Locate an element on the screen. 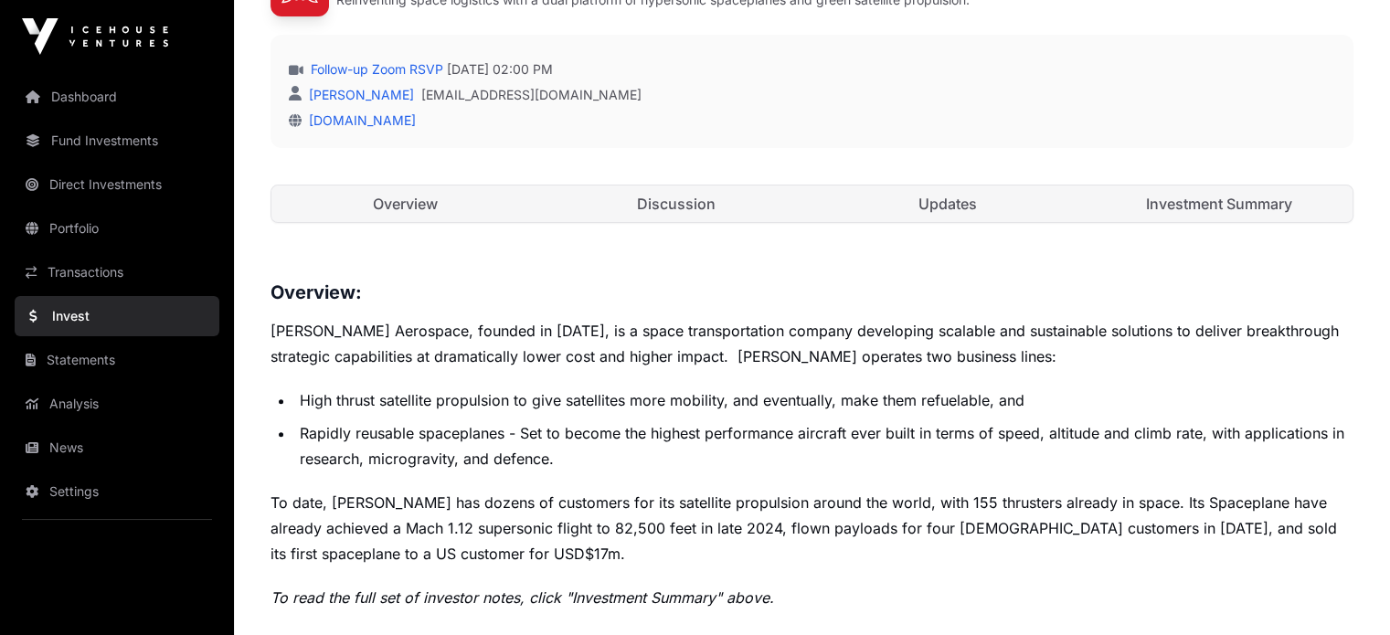 This screenshot has height=635, width=1390. a: Statements is located at coordinates (117, 360).